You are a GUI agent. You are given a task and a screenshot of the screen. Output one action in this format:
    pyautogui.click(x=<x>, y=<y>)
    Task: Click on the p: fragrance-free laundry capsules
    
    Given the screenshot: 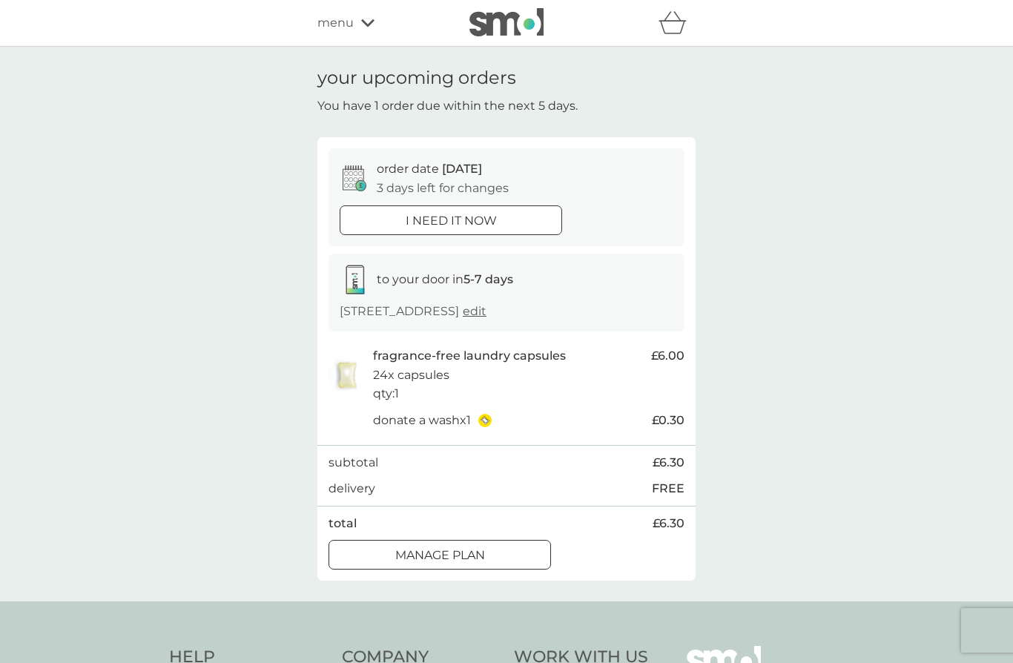 What is the action you would take?
    pyautogui.click(x=470, y=356)
    